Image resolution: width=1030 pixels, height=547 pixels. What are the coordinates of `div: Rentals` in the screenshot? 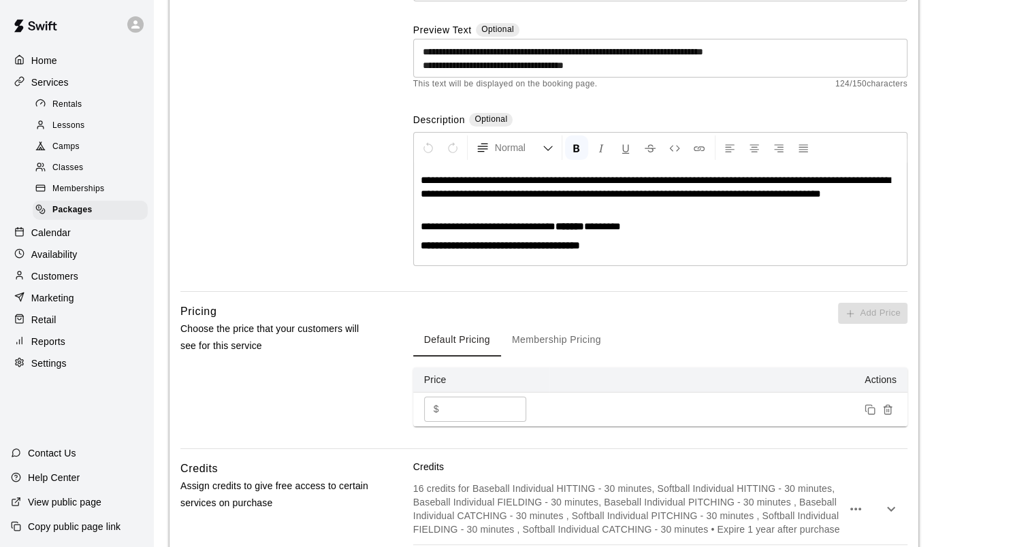 It's located at (90, 105).